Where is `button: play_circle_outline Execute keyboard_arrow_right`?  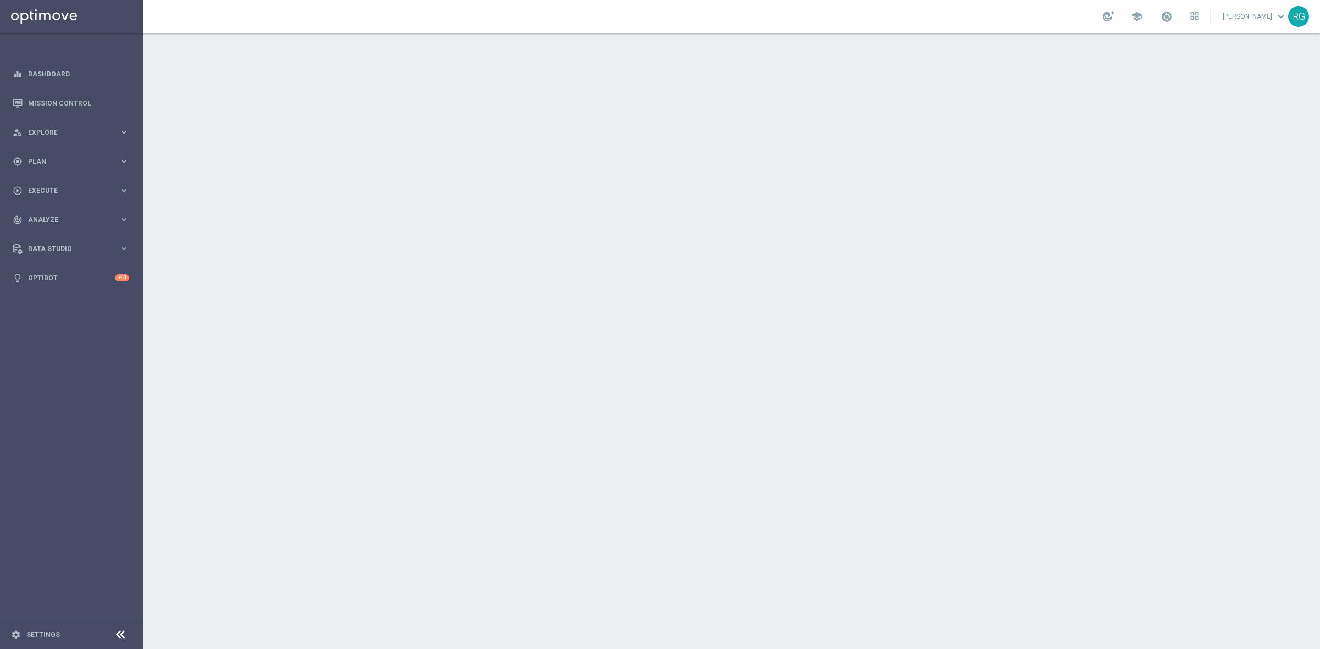
button: play_circle_outline Execute keyboard_arrow_right is located at coordinates (71, 191).